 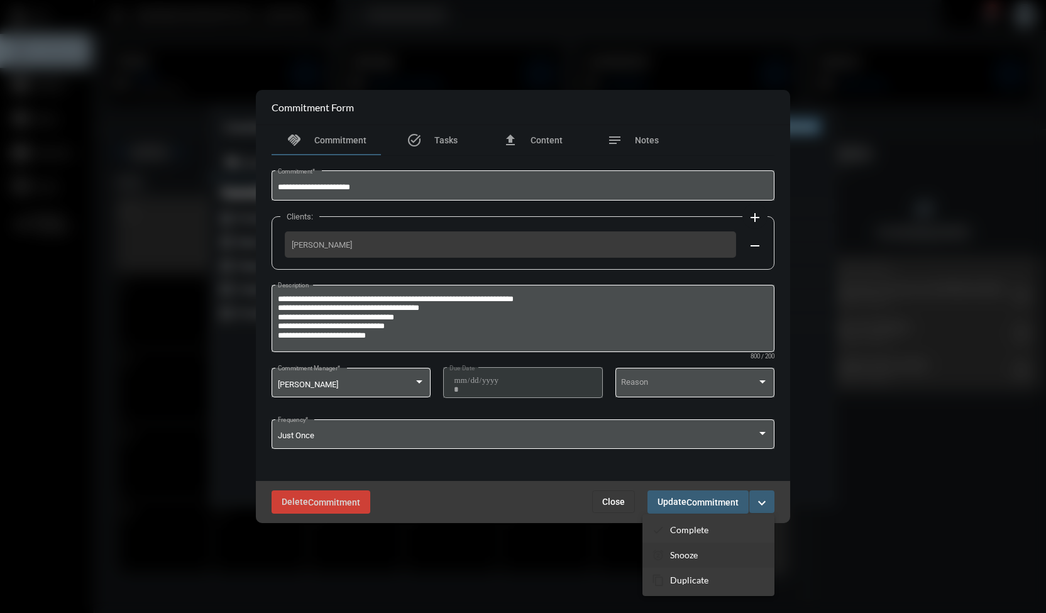 What do you see at coordinates (658, 555) in the screenshot?
I see `mat-icon: snooze` at bounding box center [658, 555].